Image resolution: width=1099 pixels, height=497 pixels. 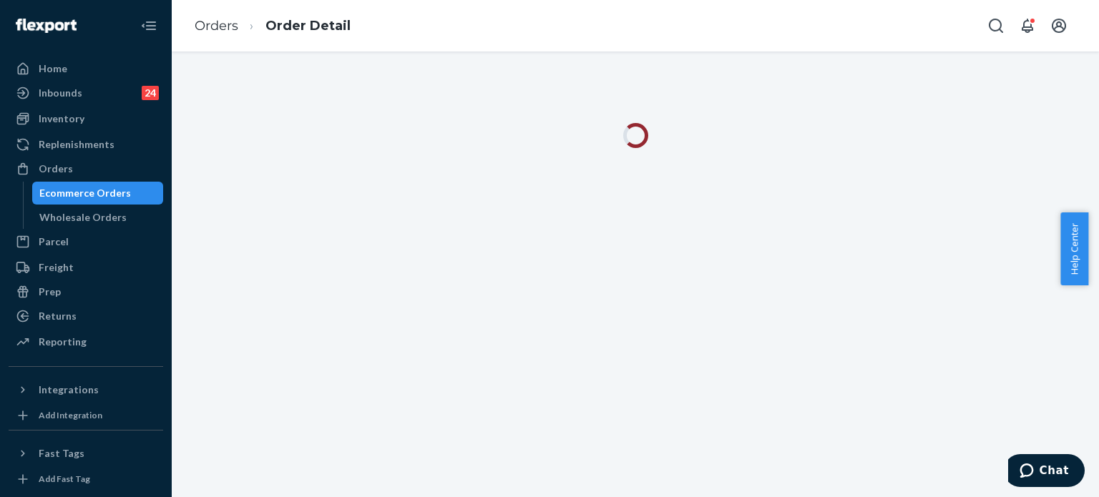 I want to click on span: Chat, so click(x=46, y=16).